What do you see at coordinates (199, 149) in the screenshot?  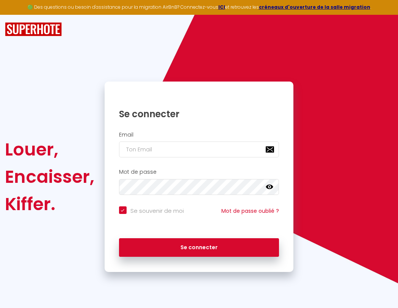 I see `input: Ton Email` at bounding box center [199, 149].